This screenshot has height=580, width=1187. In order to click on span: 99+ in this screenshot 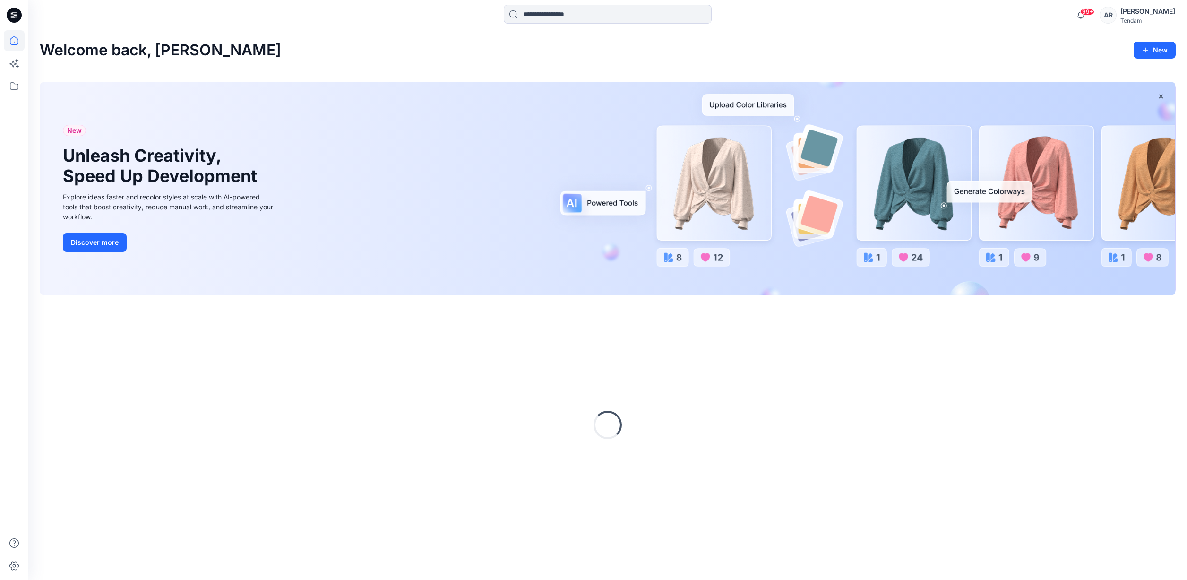, I will do `click(1087, 12)`.